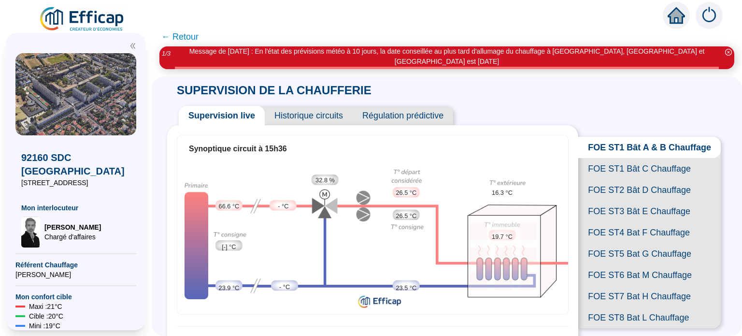  What do you see at coordinates (180, 37) in the screenshot?
I see `span: ← Retour` at bounding box center [180, 37].